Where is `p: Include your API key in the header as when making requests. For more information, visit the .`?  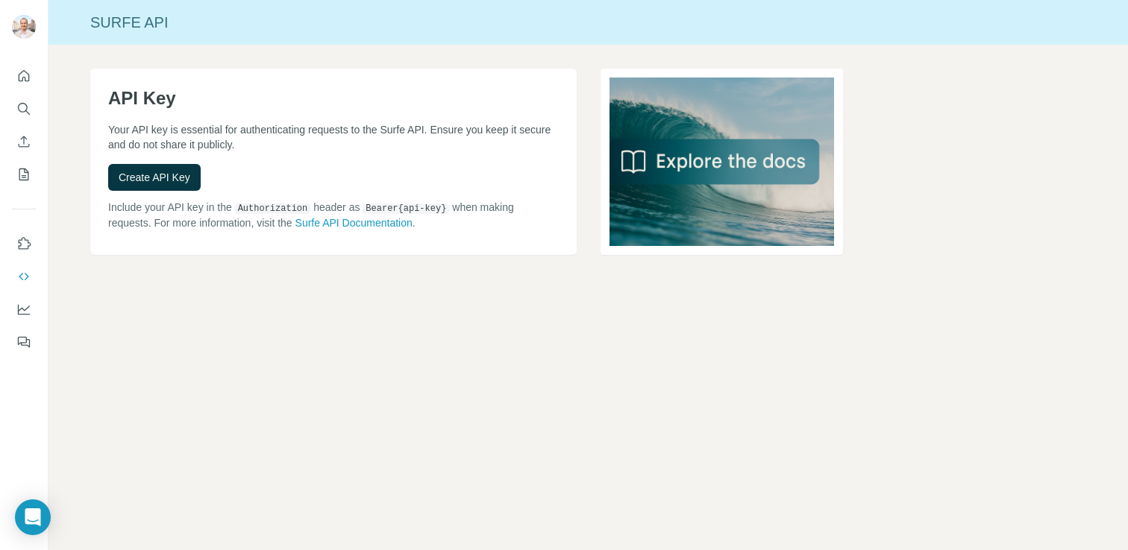
p: Include your API key in the header as when making requests. For more information, visit the . is located at coordinates (333, 215).